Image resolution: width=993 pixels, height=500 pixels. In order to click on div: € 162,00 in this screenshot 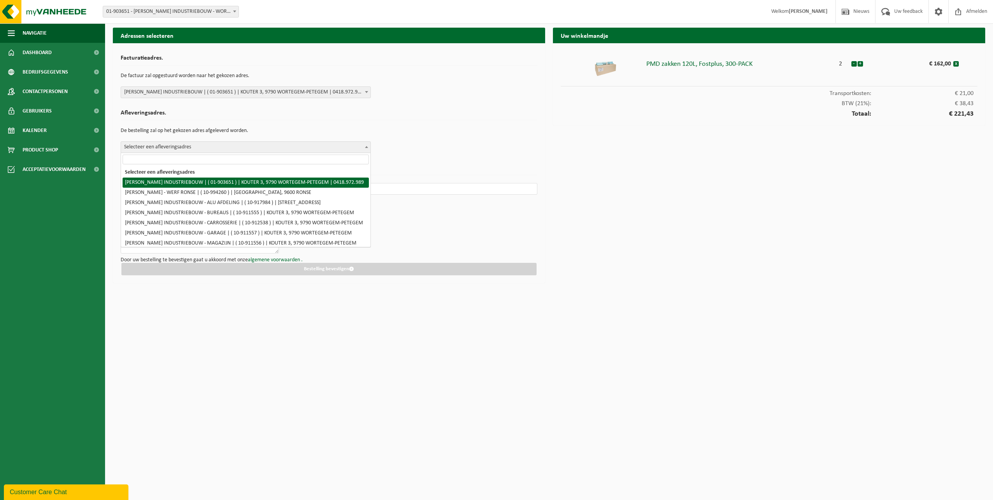, I will do `click(922, 62)`.